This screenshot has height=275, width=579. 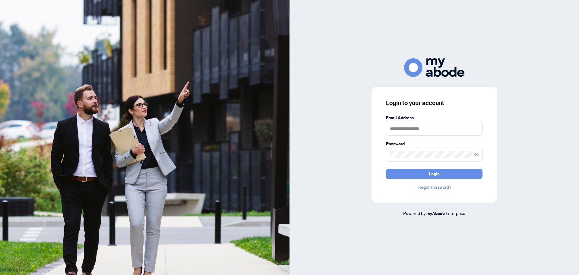 What do you see at coordinates (415, 213) in the screenshot?
I see `span: Powered by` at bounding box center [415, 213].